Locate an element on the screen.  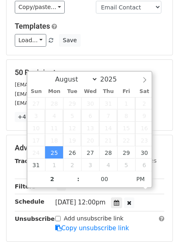
span: August 26, 2025 is located at coordinates (72, 152).